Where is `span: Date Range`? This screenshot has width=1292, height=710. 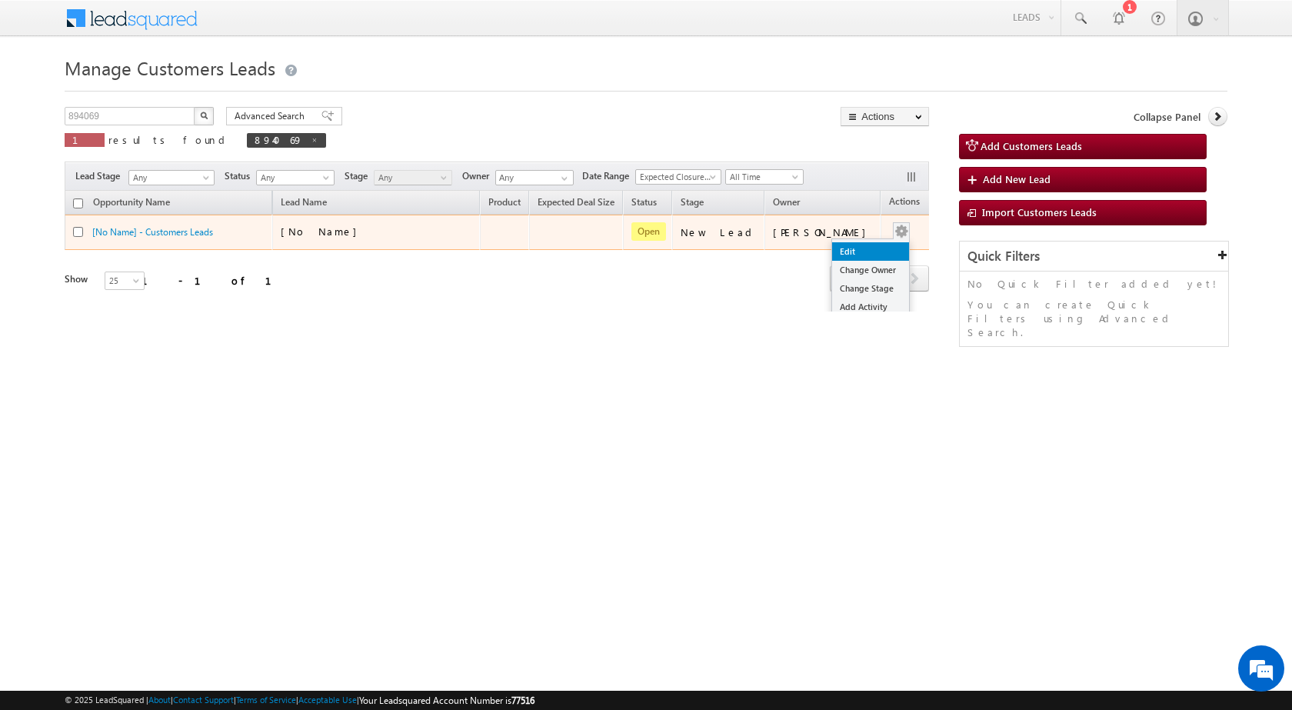 span: Date Range is located at coordinates (608, 176).